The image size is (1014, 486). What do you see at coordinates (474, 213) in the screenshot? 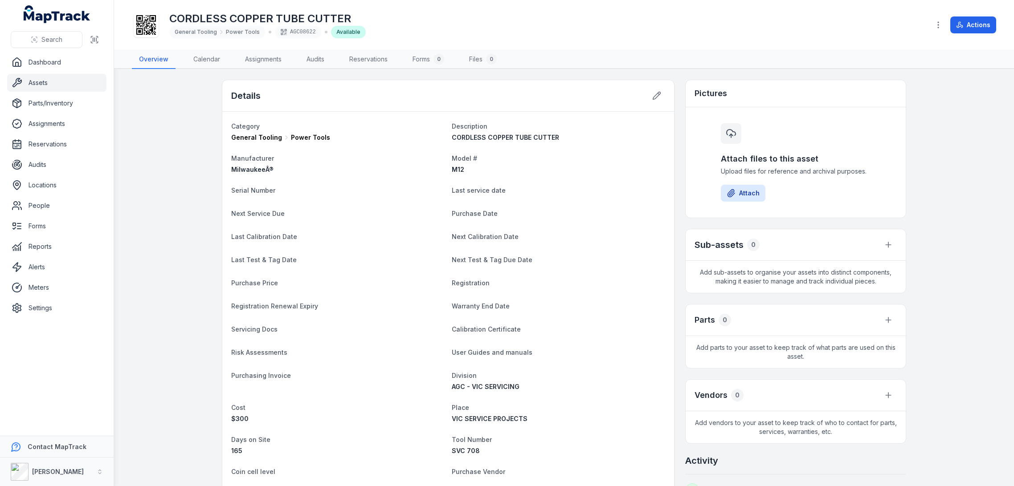
I see `span: Purchase Date` at bounding box center [474, 213].